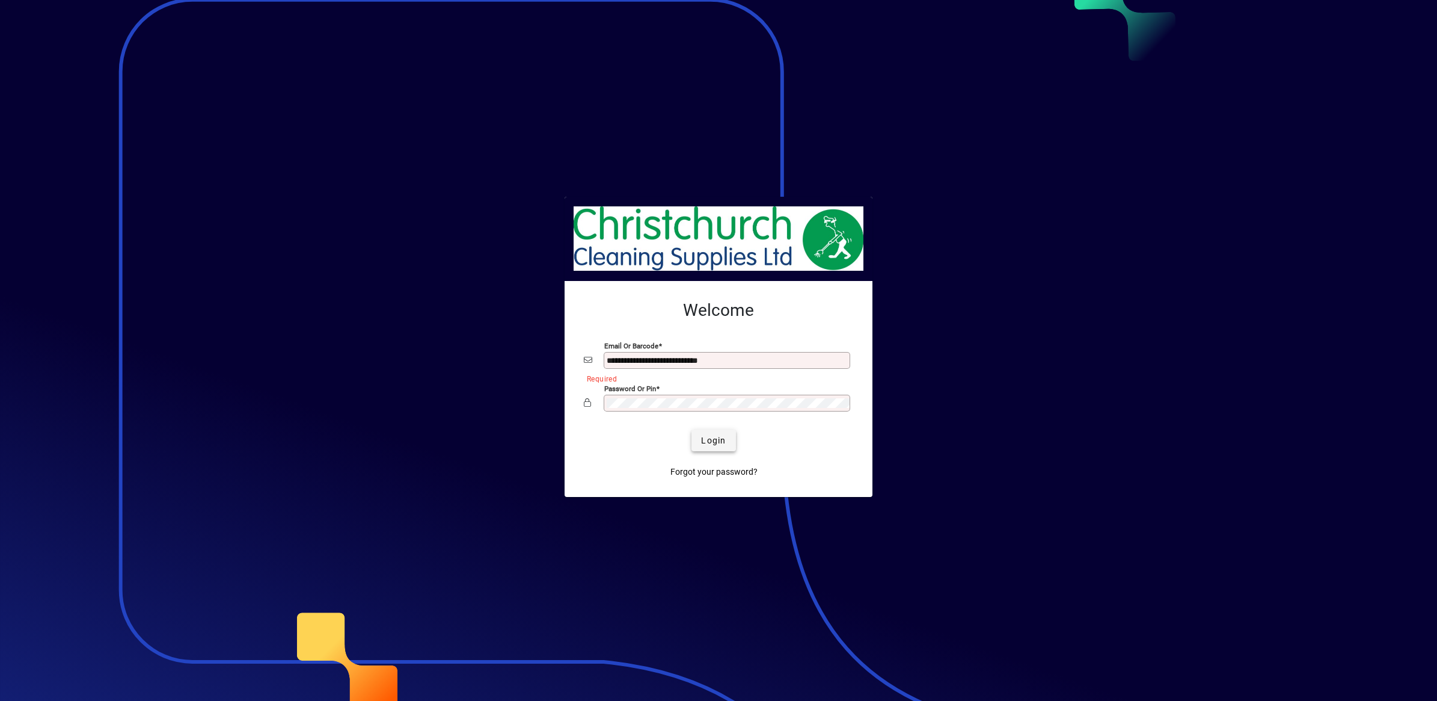  I want to click on button: Login, so click(713, 440).